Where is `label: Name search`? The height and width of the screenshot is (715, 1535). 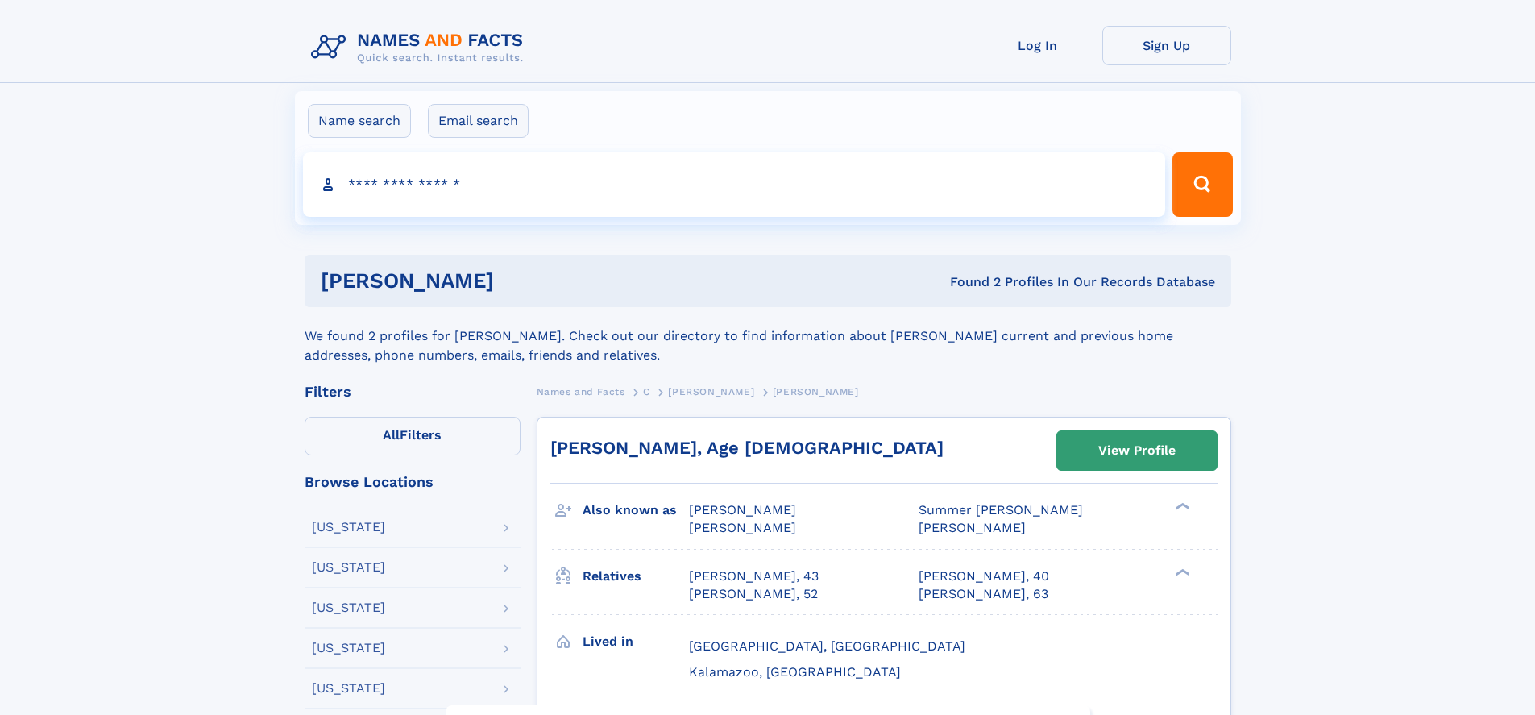 label: Name search is located at coordinates (359, 121).